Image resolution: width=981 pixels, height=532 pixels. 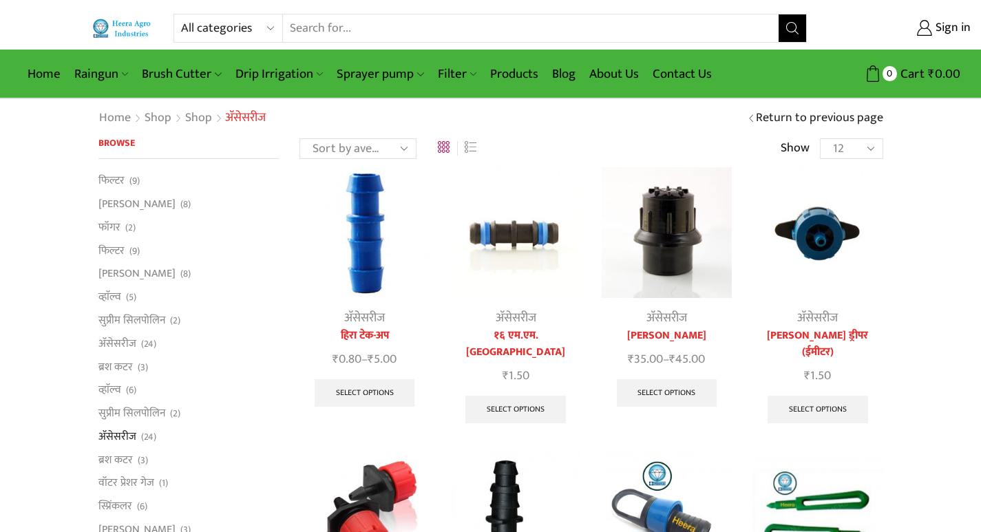 I want to click on bdi: 35.00, so click(x=645, y=359).